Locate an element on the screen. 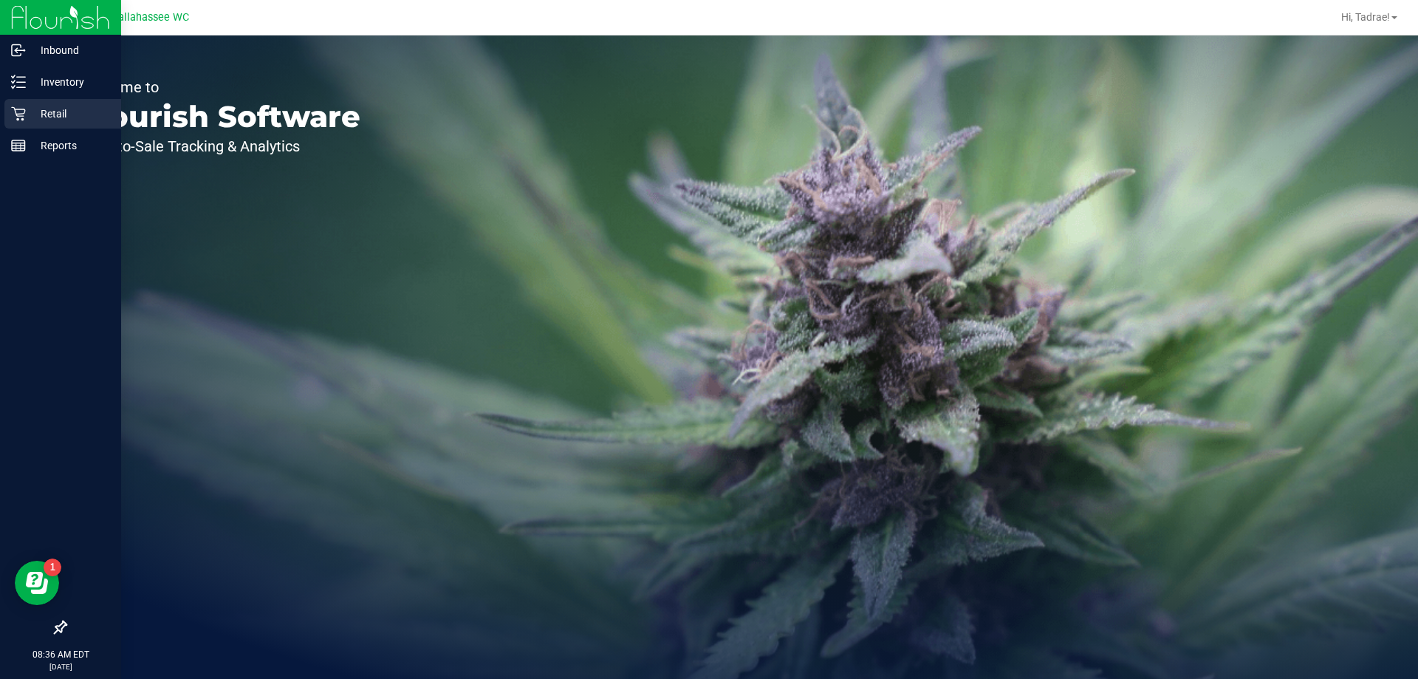 This screenshot has height=679, width=1418. p: Flourish Software is located at coordinates (220, 117).